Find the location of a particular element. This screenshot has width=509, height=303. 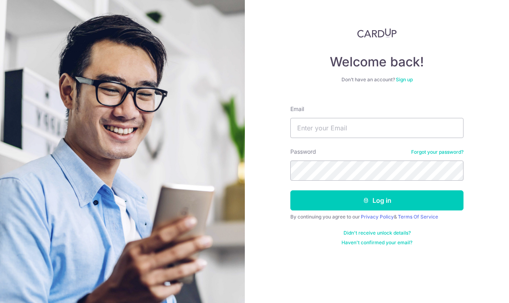

label: Password is located at coordinates (303, 152).